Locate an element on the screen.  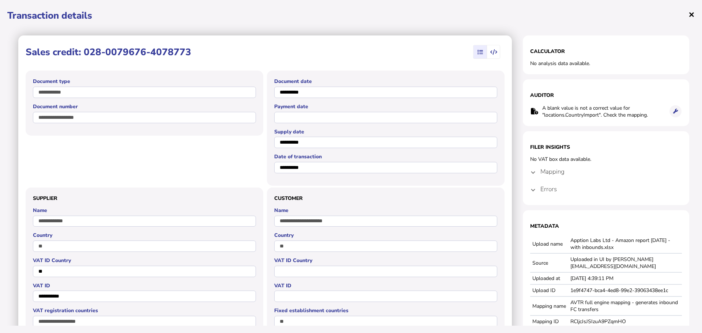
mat-expansion-panel-header: Errors is located at coordinates (606, 189).